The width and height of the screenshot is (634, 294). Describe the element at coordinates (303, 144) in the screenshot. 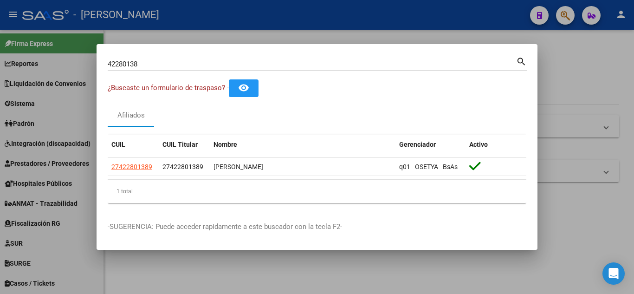

I see `datatable-header-cell: Nombre` at that location.